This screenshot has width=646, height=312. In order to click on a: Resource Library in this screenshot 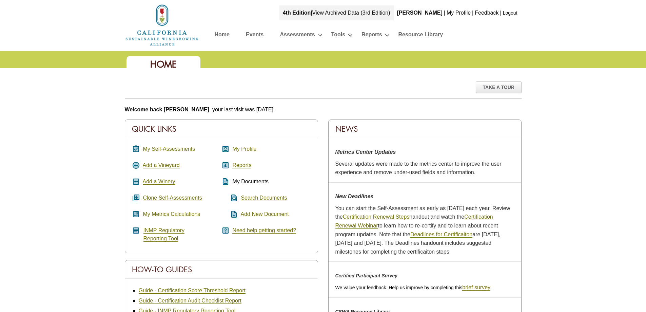, I will do `click(421, 36)`.